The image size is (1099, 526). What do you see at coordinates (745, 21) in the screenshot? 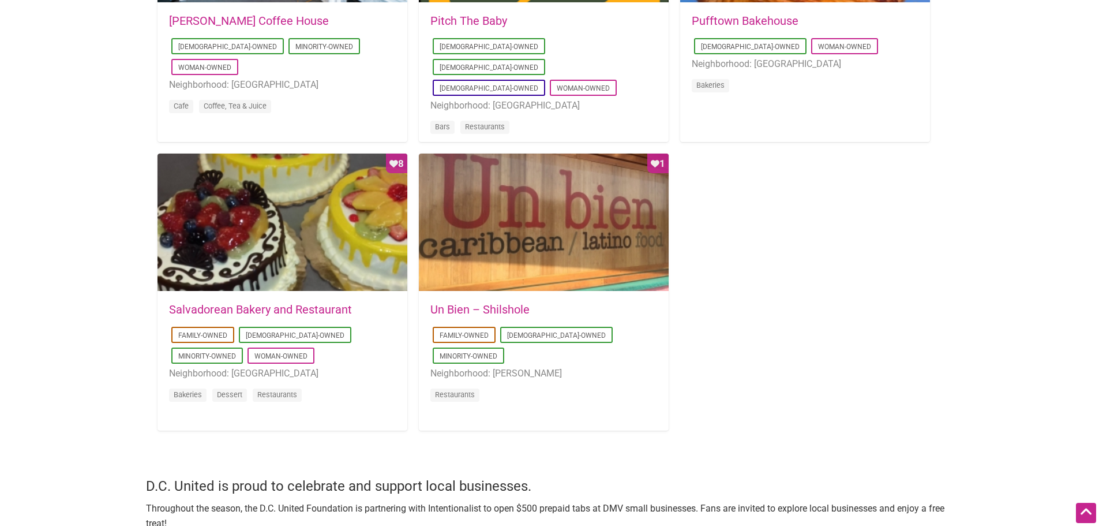
I see `a: Pufftown Bakehouse` at bounding box center [745, 21].